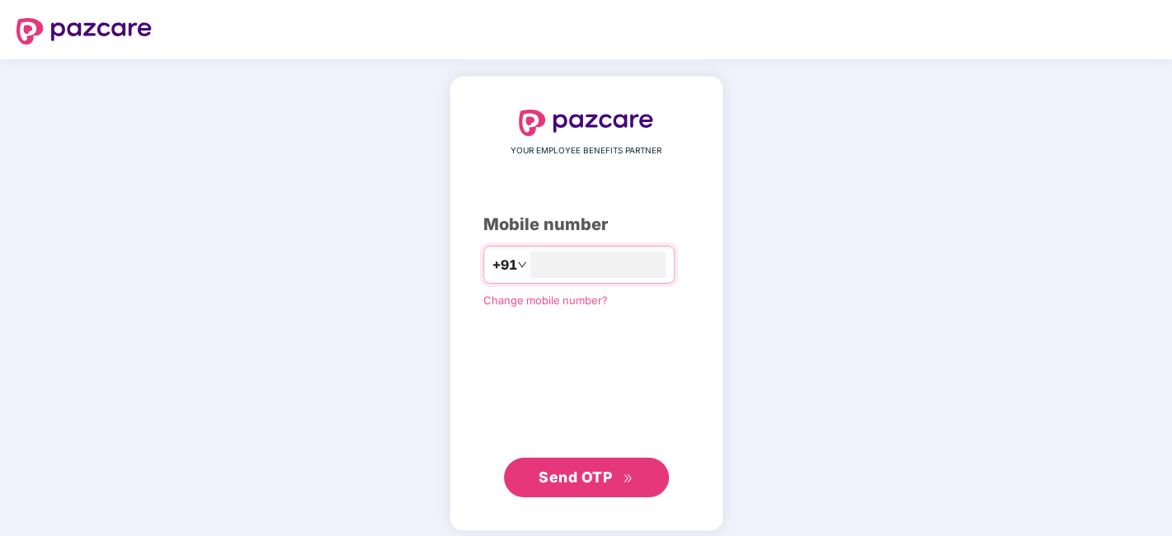 This screenshot has width=1172, height=536. What do you see at coordinates (587, 224) in the screenshot?
I see `div: Mobile number` at bounding box center [587, 224].